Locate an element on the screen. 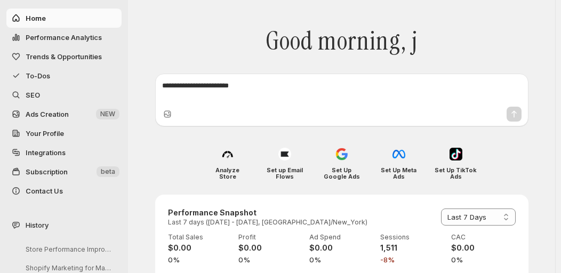  button: Store Performance Improvement Analysis is located at coordinates (68, 249).